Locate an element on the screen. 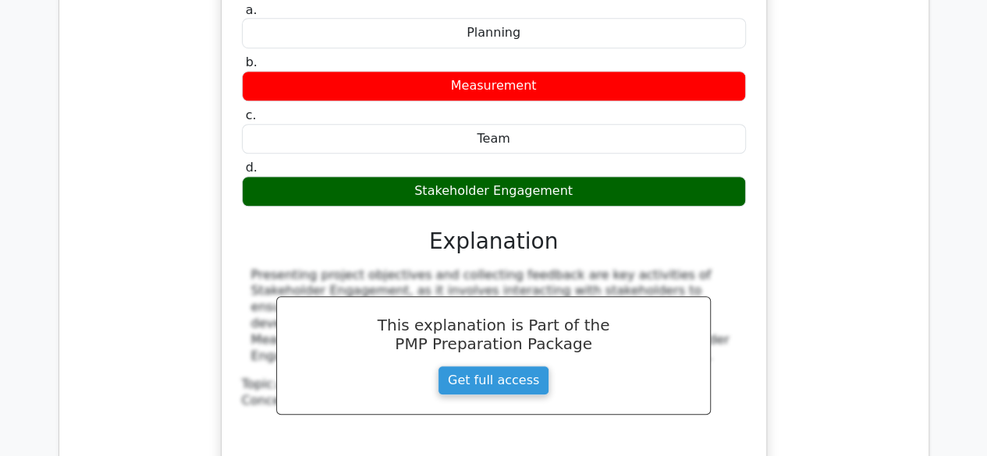  span: b. is located at coordinates (251, 62).